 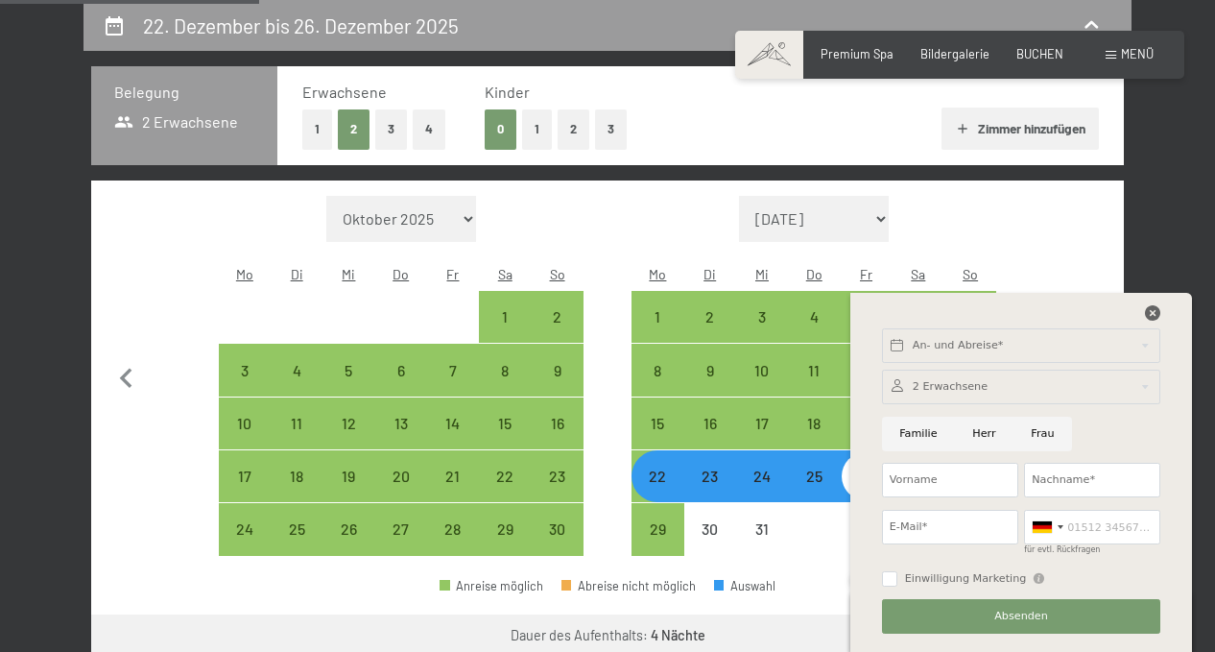 I want to click on abbr: Mittwoch, so click(x=348, y=274).